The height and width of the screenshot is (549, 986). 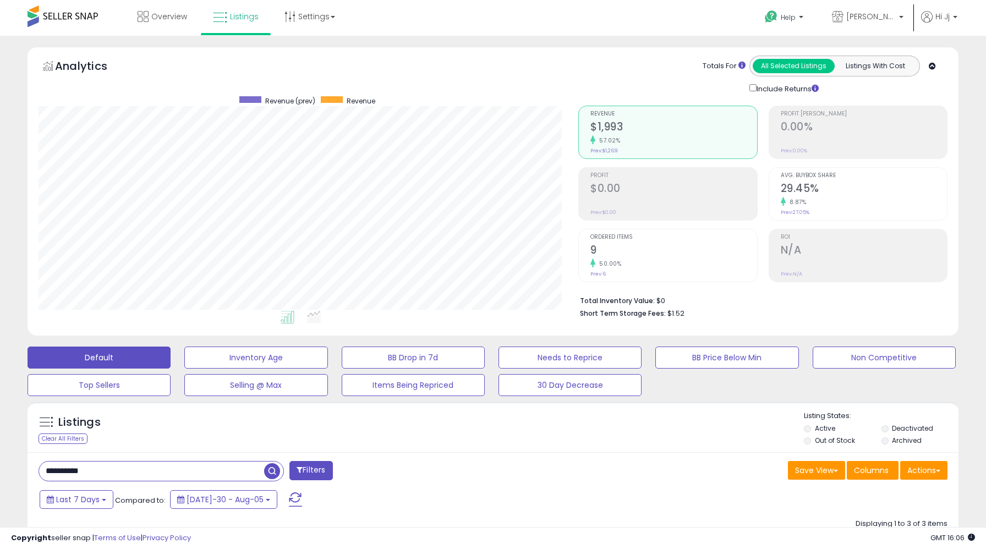 What do you see at coordinates (771, 17) in the screenshot?
I see `i: Get Help` at bounding box center [771, 17].